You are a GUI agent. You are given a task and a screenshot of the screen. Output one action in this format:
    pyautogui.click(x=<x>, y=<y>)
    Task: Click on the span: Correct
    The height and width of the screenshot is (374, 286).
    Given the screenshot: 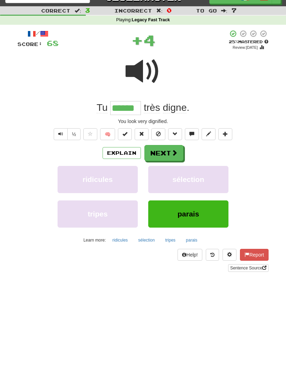 What is the action you would take?
    pyautogui.click(x=56, y=10)
    